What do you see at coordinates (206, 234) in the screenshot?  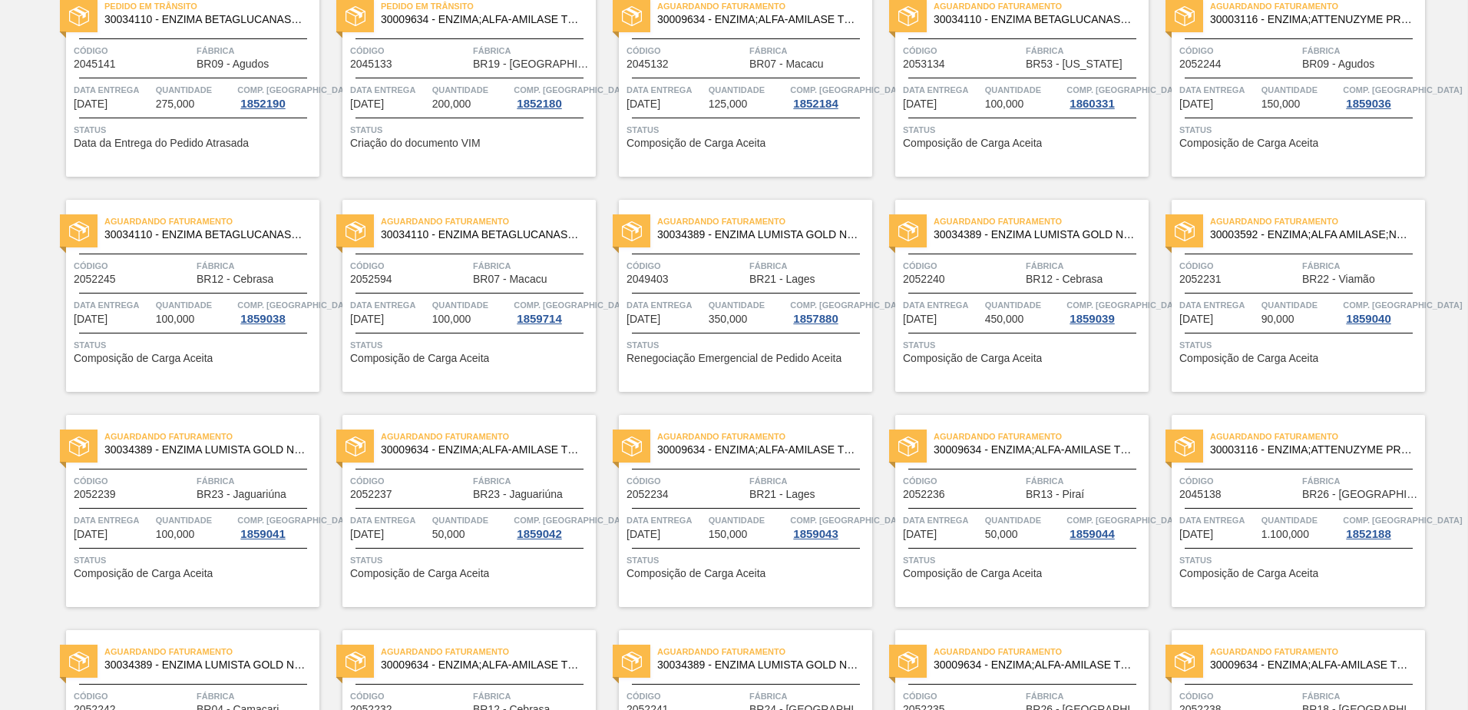 I see `span: 30034110 - ENZIMA BETAGLUCANASE ULTRAFLO PRIME` at bounding box center [206, 234].